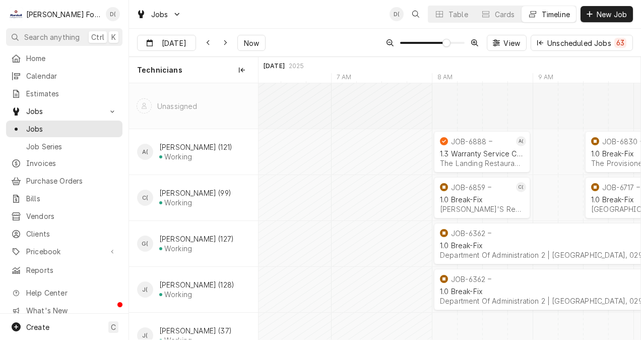 The height and width of the screenshot is (340, 641). I want to click on div: Marshall Food Equipment Service's Avatar, so click(16, 14).